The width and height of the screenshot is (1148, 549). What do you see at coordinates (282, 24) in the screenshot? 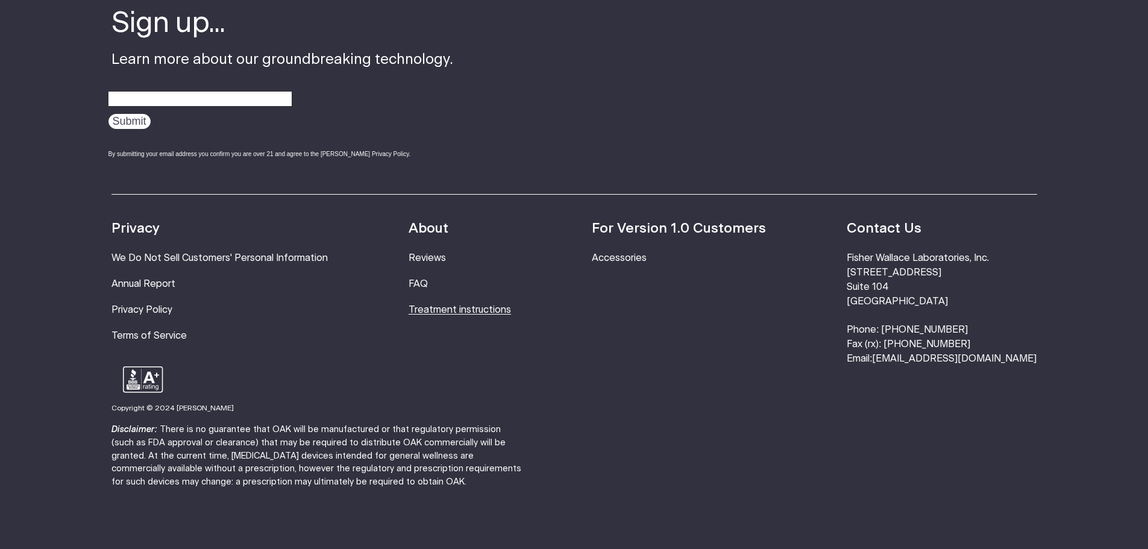
I see `h4: Sign up...` at bounding box center [282, 24].